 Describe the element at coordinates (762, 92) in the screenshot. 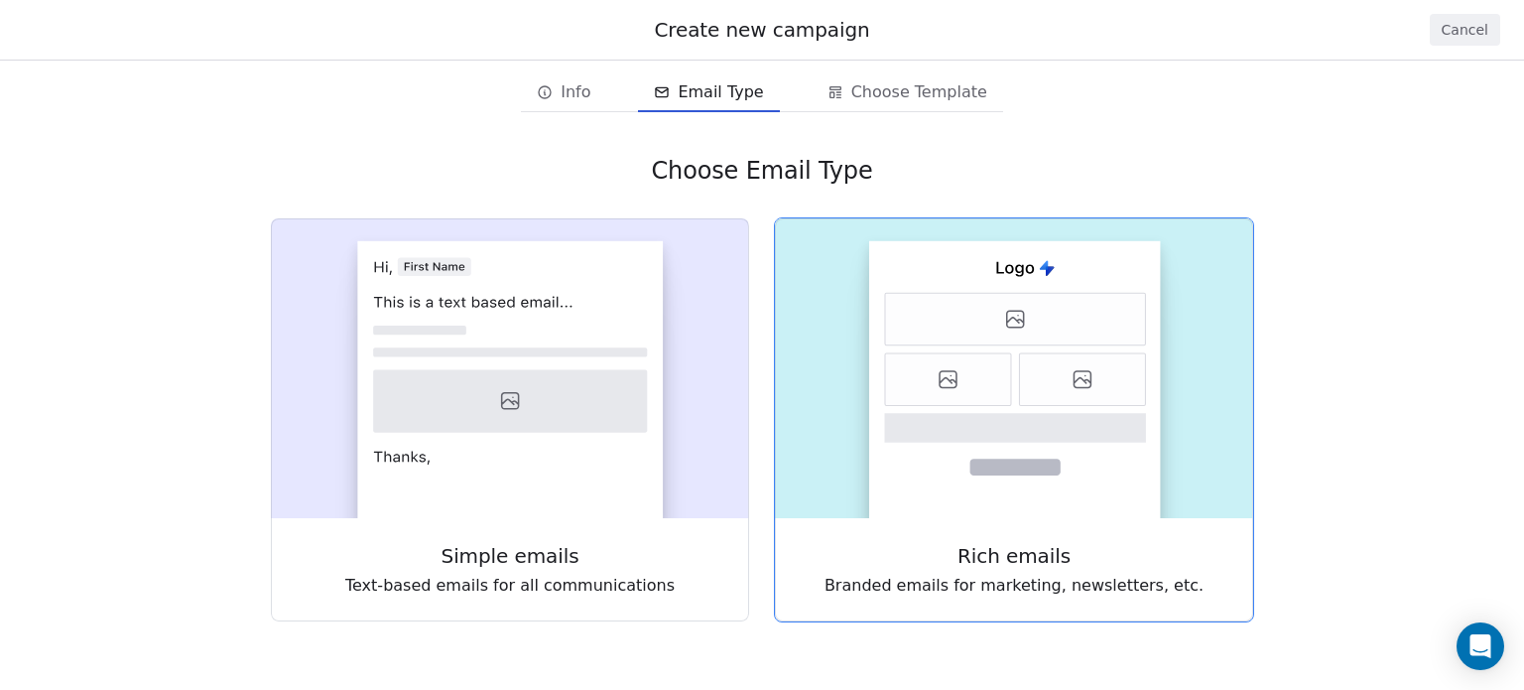

I see `div: email creation steps` at that location.